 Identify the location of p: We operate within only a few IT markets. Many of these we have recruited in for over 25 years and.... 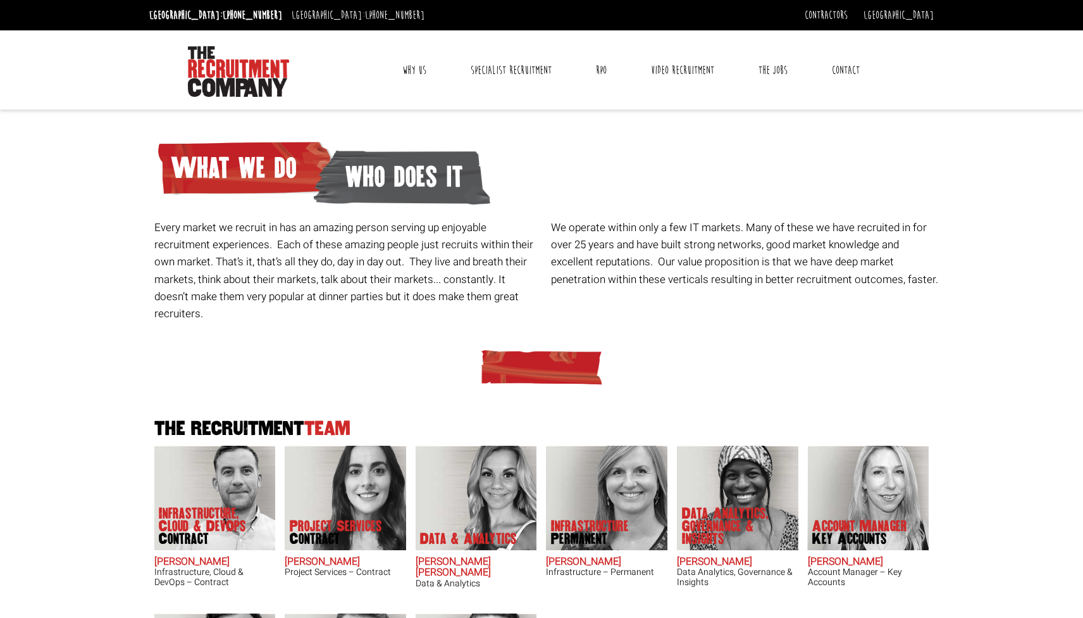
(745, 253).